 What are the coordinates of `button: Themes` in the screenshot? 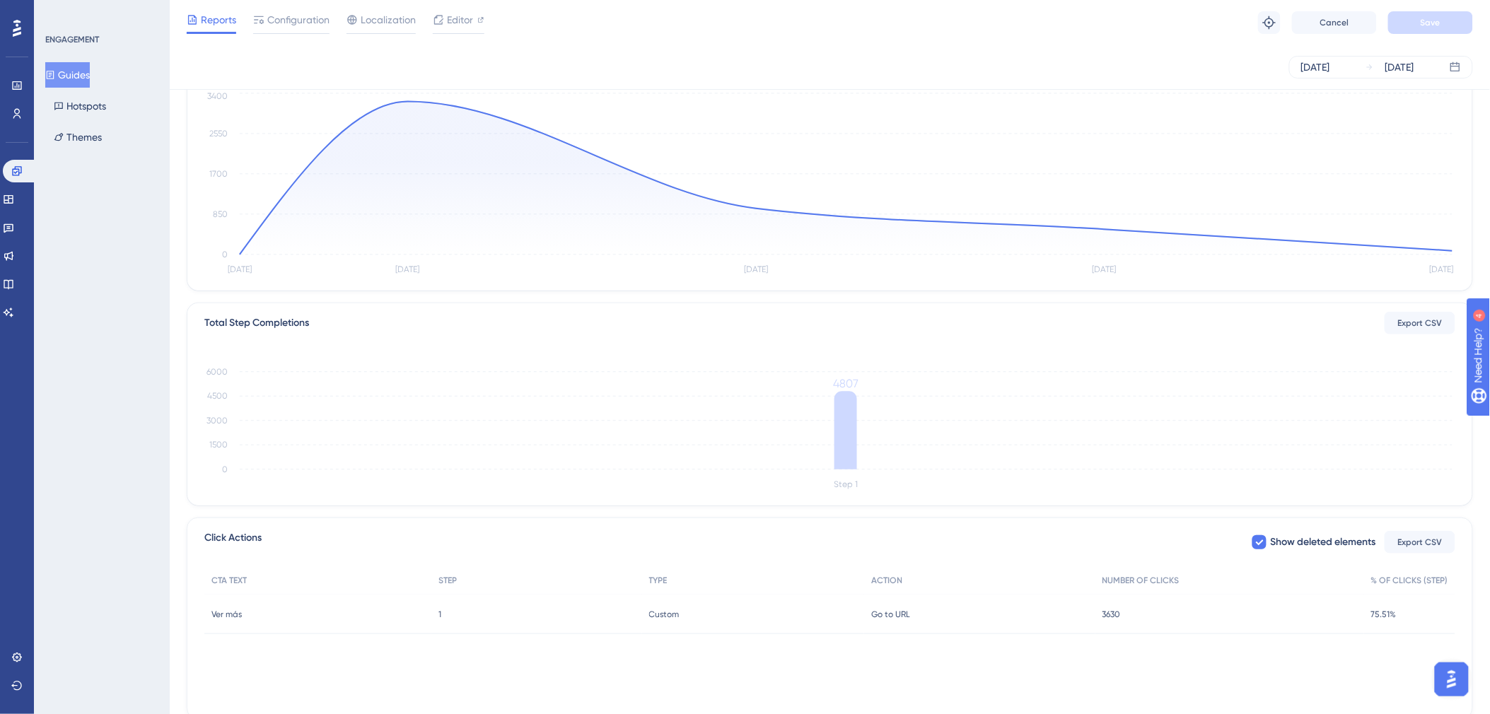 It's located at (78, 137).